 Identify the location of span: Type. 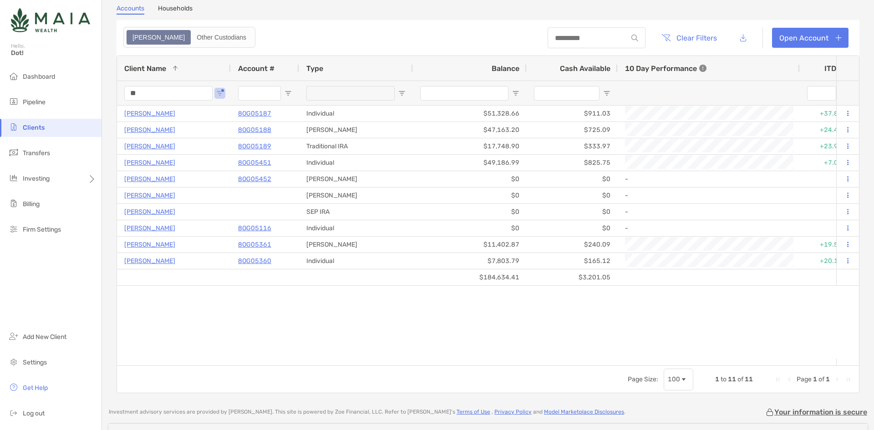
(315, 68).